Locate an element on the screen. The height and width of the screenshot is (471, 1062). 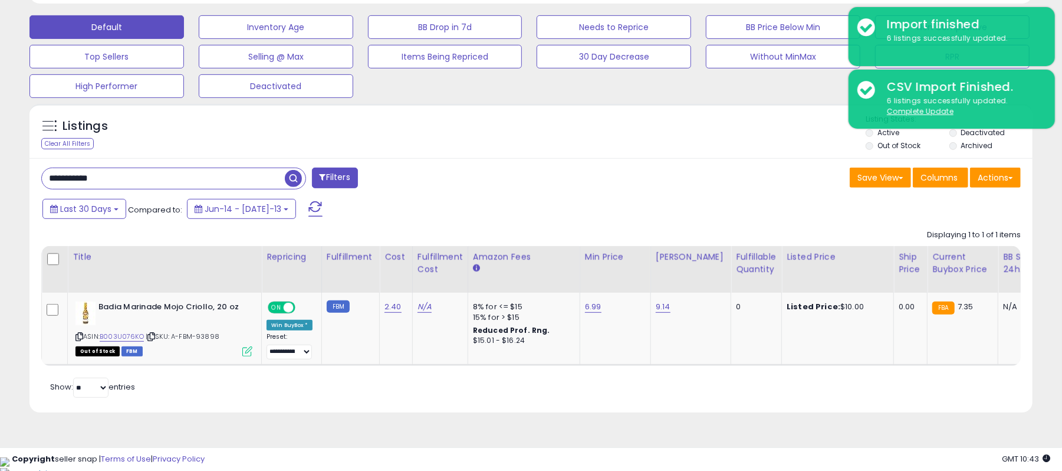
button: BB Drop in 7d is located at coordinates (445, 27).